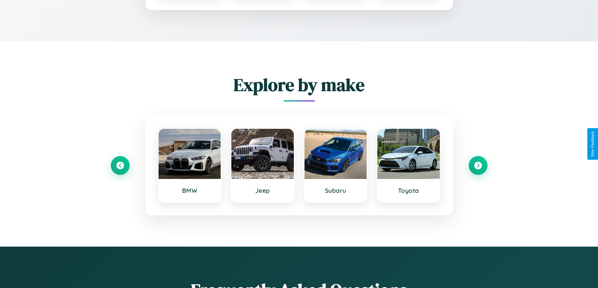  I want to click on h3: Subaru, so click(335, 191).